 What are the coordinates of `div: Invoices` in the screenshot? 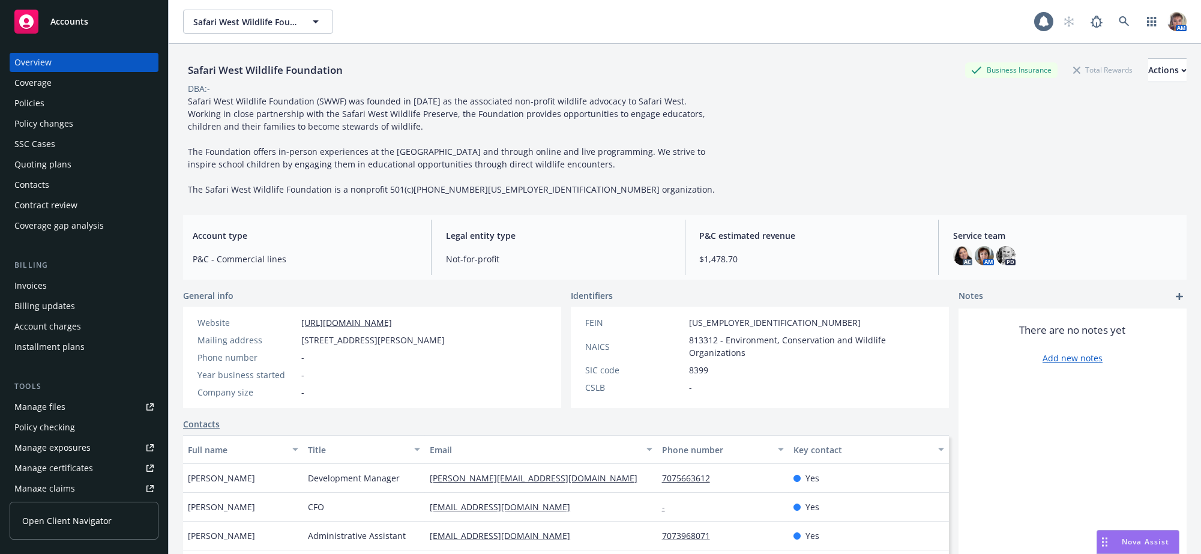 It's located at (31, 286).